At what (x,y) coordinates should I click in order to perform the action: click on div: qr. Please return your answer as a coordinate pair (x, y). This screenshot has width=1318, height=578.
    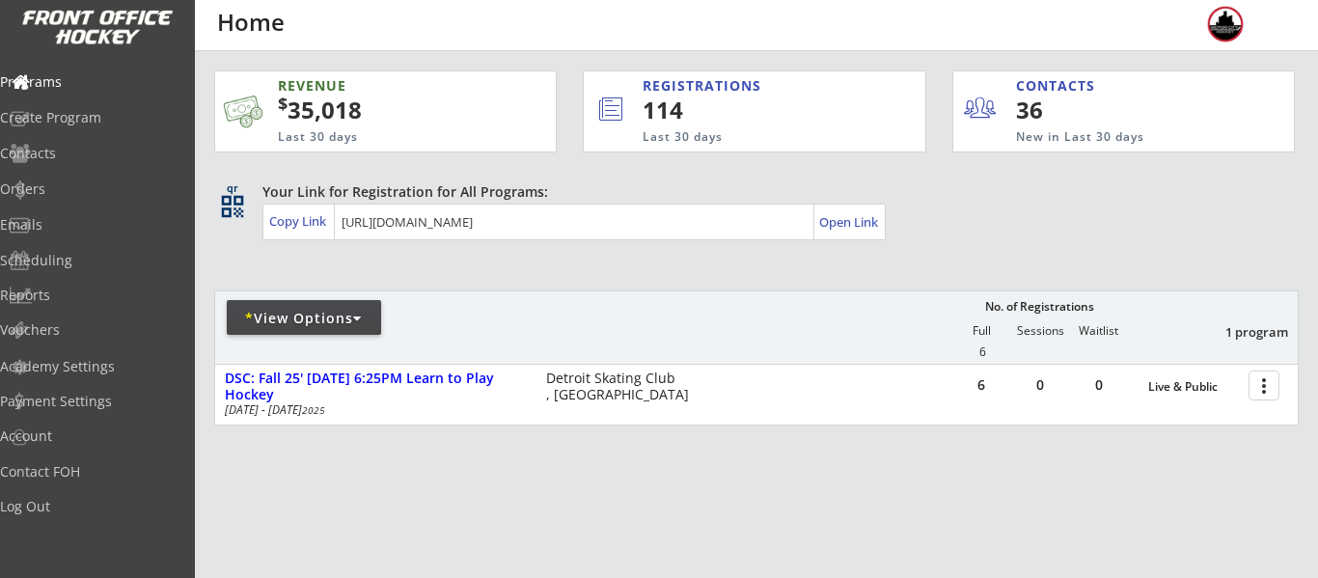
    Looking at the image, I should click on (231, 188).